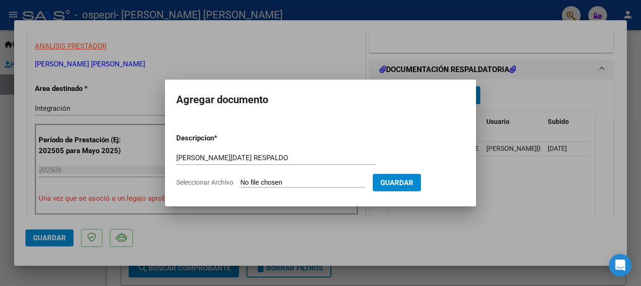  Describe the element at coordinates (320, 100) in the screenshot. I see `h2: Agregar documento` at that location.